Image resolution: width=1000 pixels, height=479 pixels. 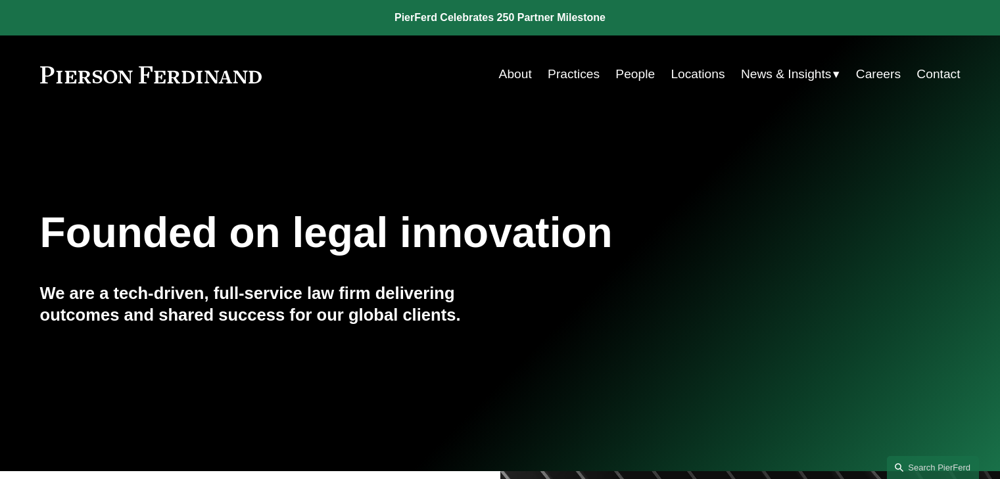 What do you see at coordinates (635, 74) in the screenshot?
I see `a: People` at bounding box center [635, 74].